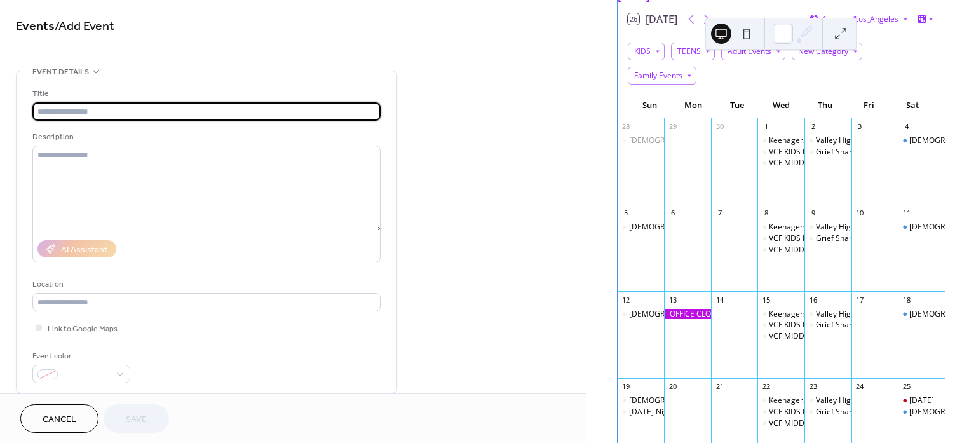 Image resolution: width=976 pixels, height=443 pixels. Describe the element at coordinates (719, 126) in the screenshot. I see `div: 30` at that location.